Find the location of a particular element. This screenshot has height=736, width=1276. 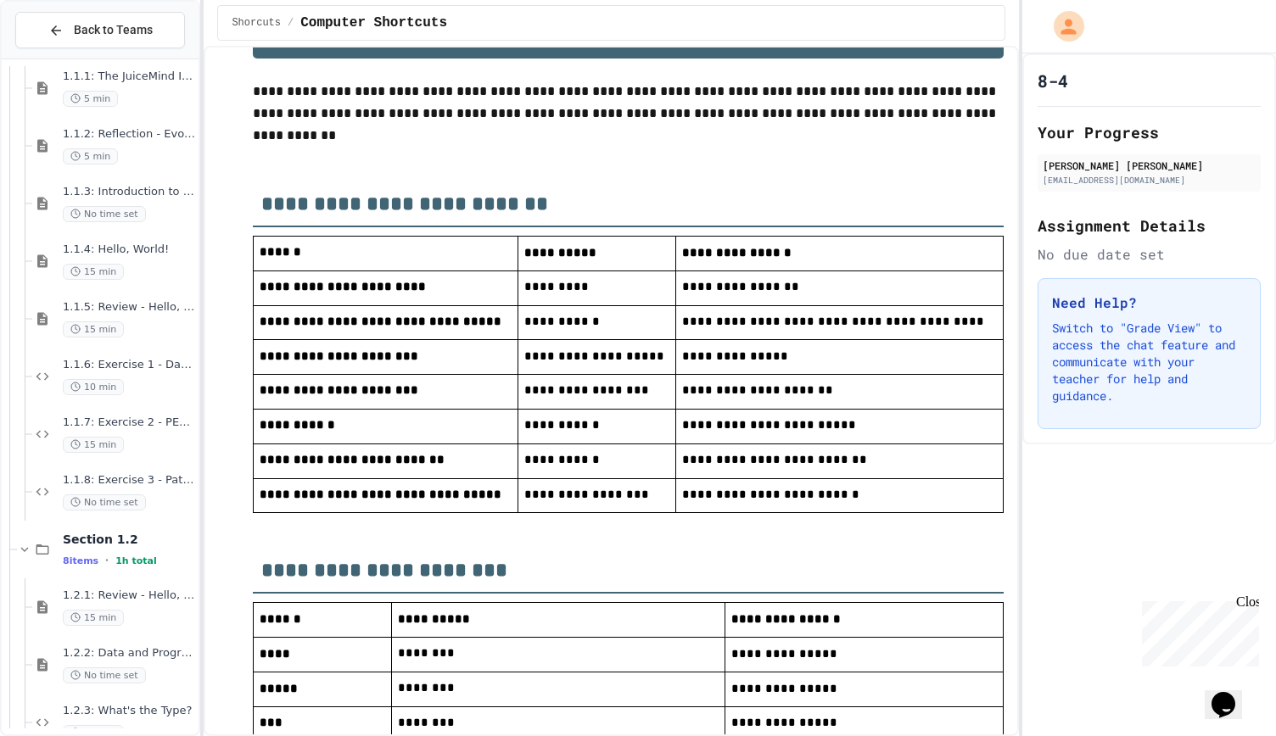

span: 1h total is located at coordinates (136, 561).